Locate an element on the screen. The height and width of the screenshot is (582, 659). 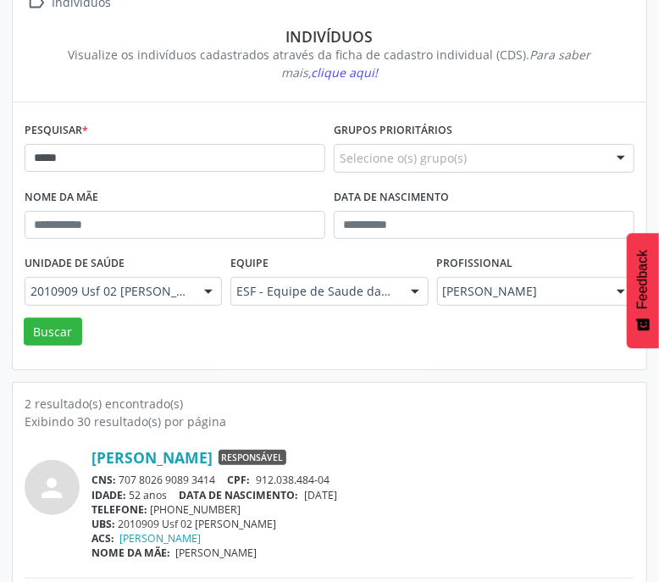
span: Responsável is located at coordinates (253, 458).